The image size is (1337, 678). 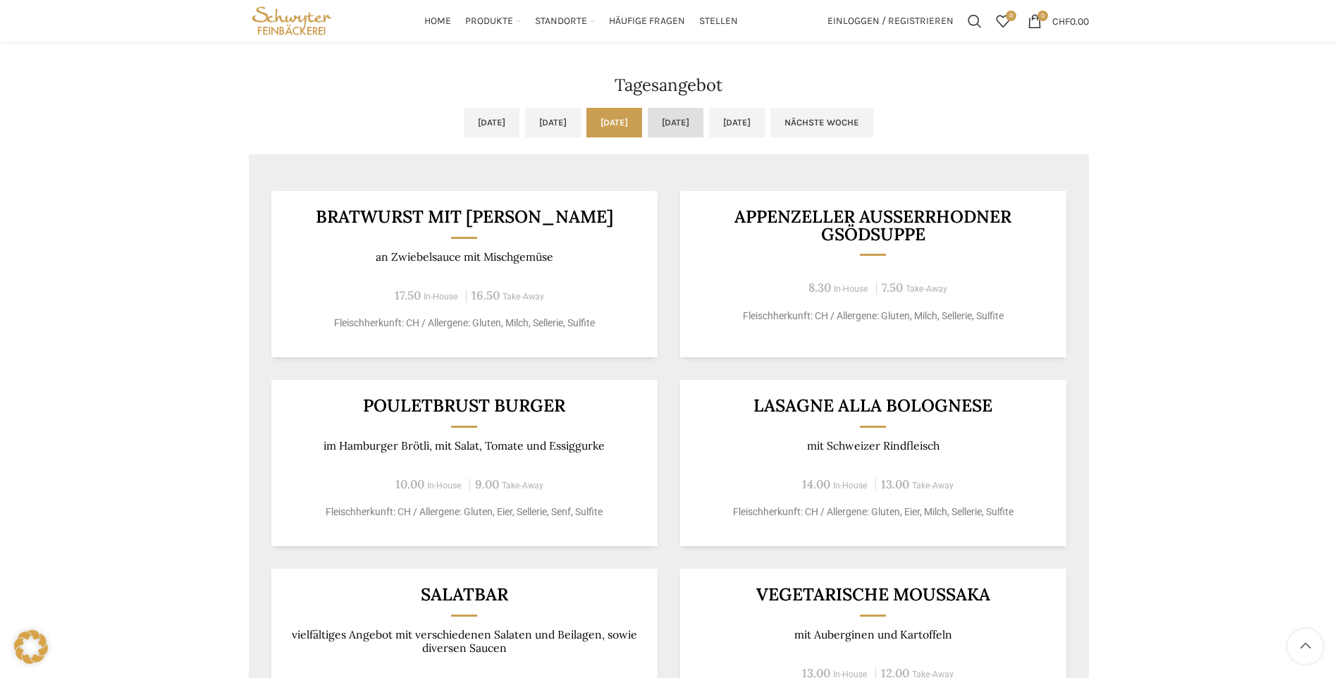 What do you see at coordinates (438, 21) in the screenshot?
I see `a: Home` at bounding box center [438, 21].